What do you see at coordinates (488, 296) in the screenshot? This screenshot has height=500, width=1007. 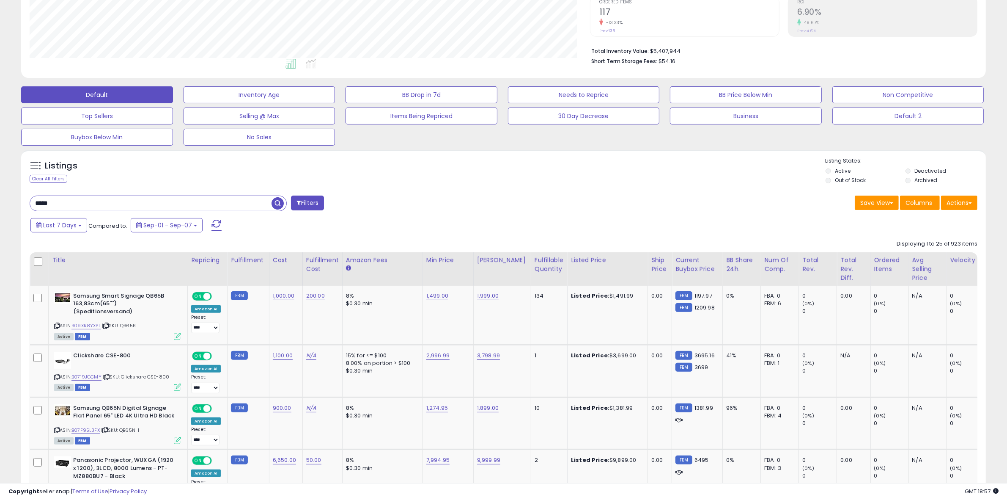 I see `a: 1,999.00` at bounding box center [488, 296].